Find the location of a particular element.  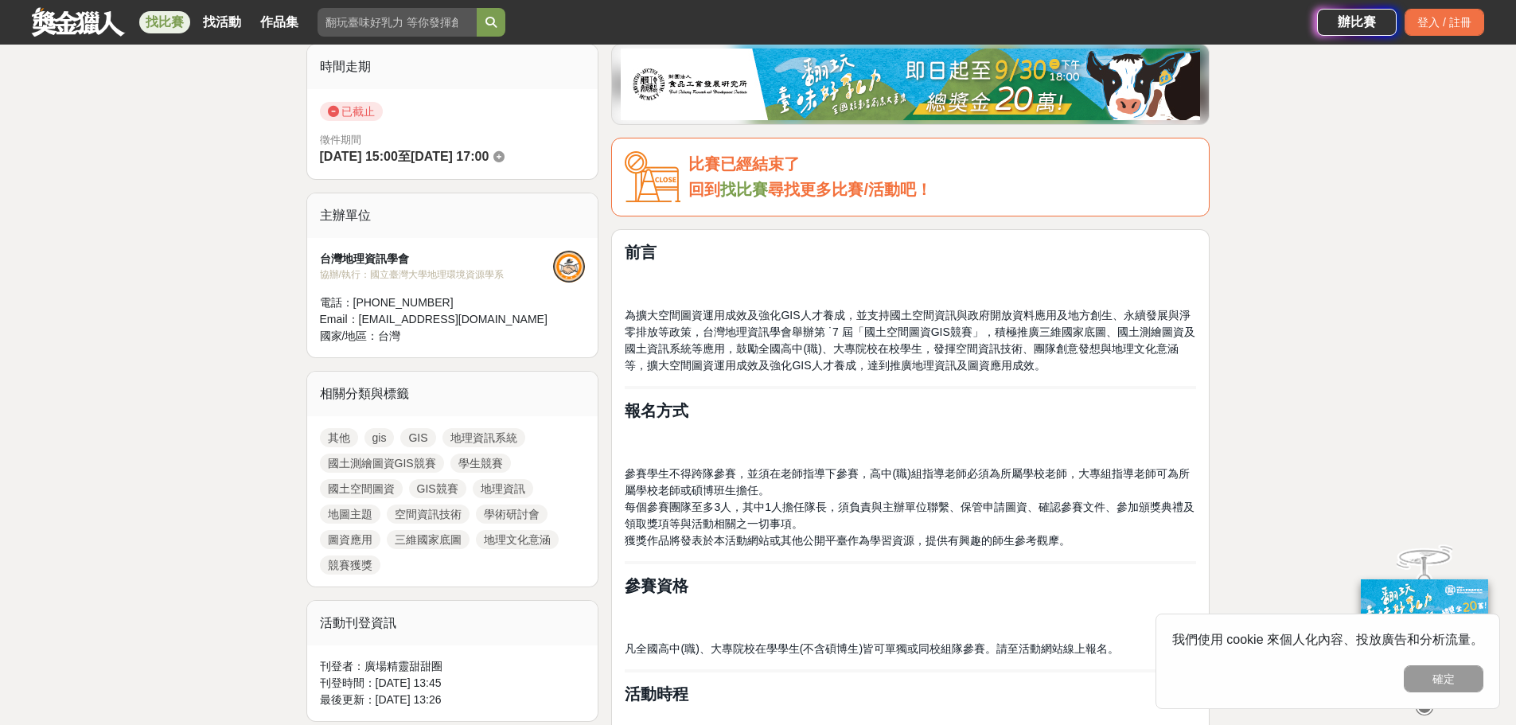

strong: 參賽資格 is located at coordinates (656, 586).